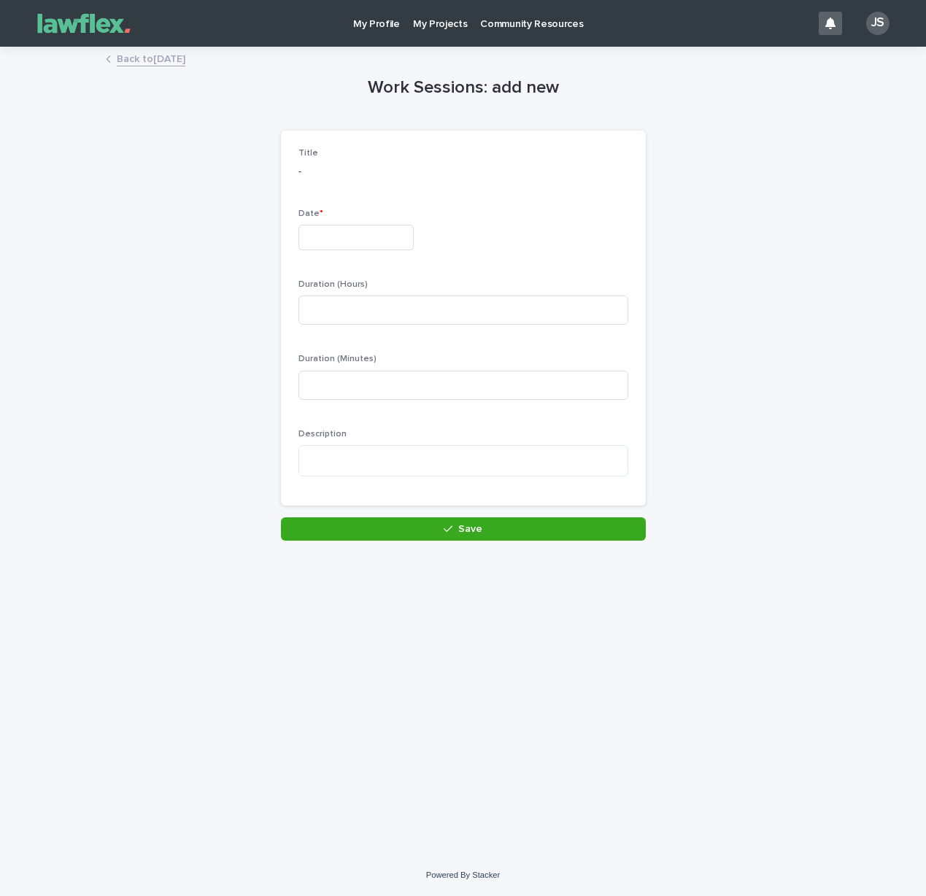 The width and height of the screenshot is (926, 896). Describe the element at coordinates (322, 434) in the screenshot. I see `span: Description` at that location.